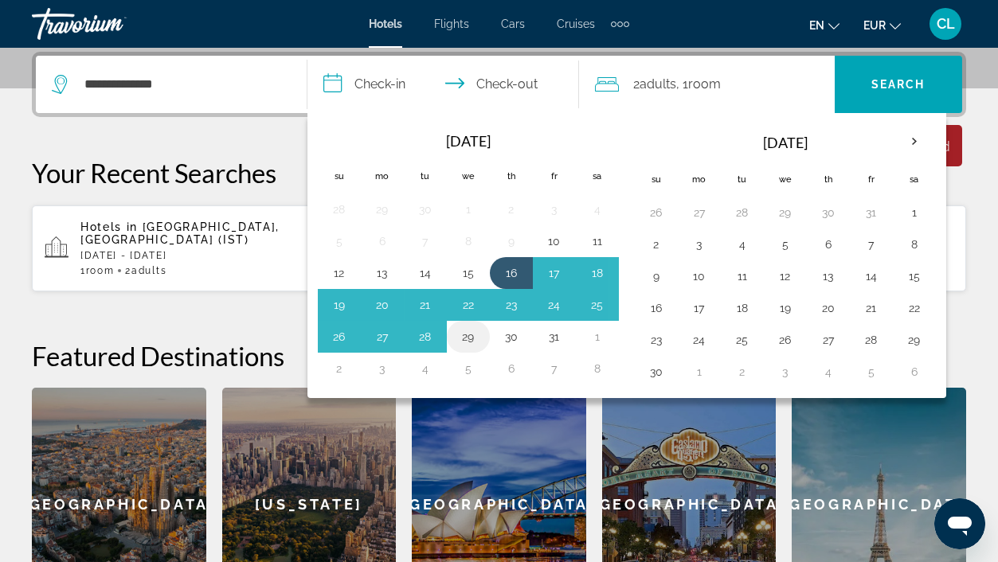 The height and width of the screenshot is (562, 998). I want to click on button: Search, so click(898, 84).